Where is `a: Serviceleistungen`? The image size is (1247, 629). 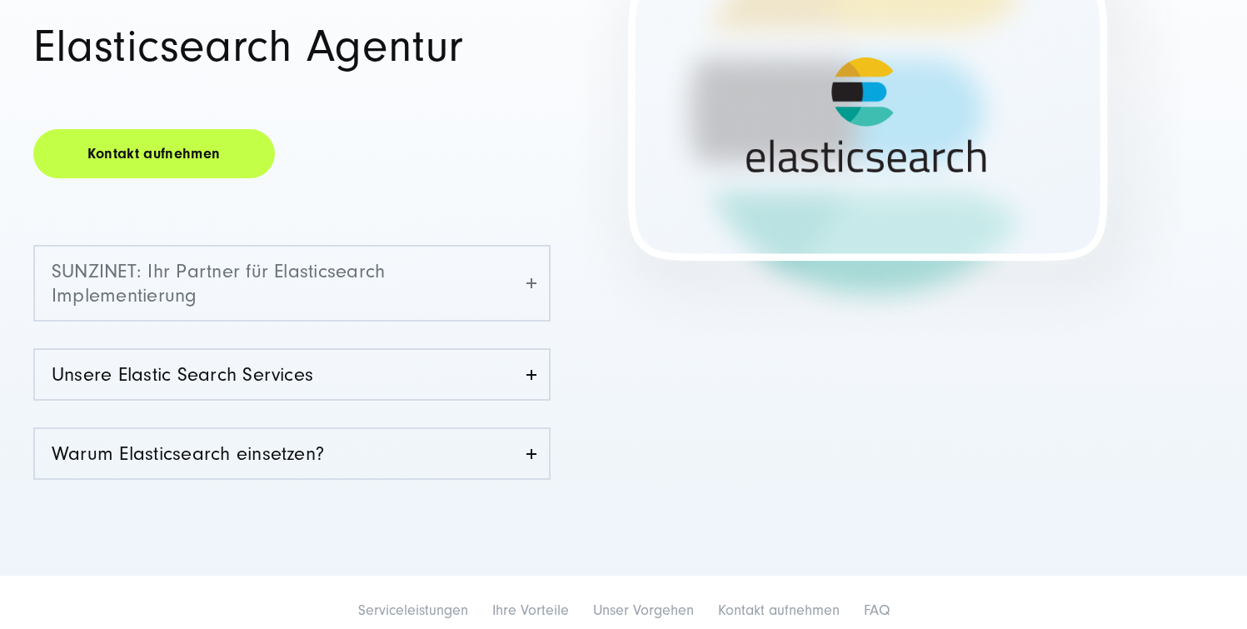
a: Serviceleistungen is located at coordinates (413, 610).